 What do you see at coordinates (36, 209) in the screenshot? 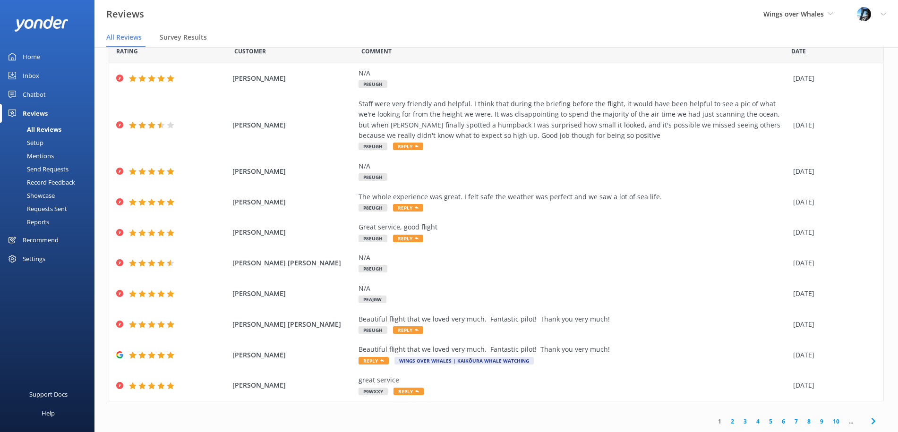
I see `div: Requests Sent` at bounding box center [36, 209].